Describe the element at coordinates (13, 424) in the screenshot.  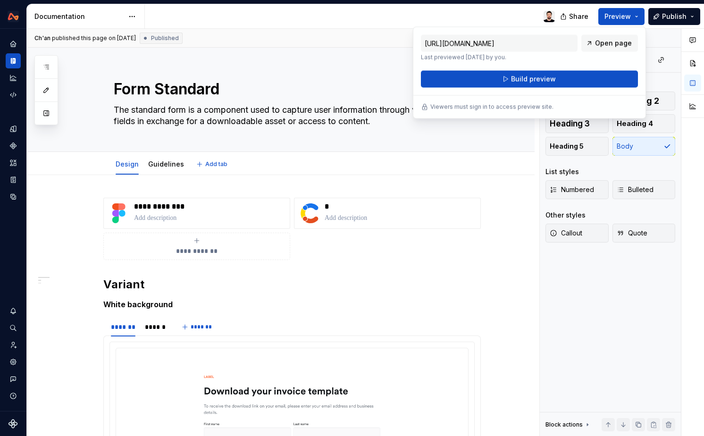
I see `a: Supernova Logo` at that location.